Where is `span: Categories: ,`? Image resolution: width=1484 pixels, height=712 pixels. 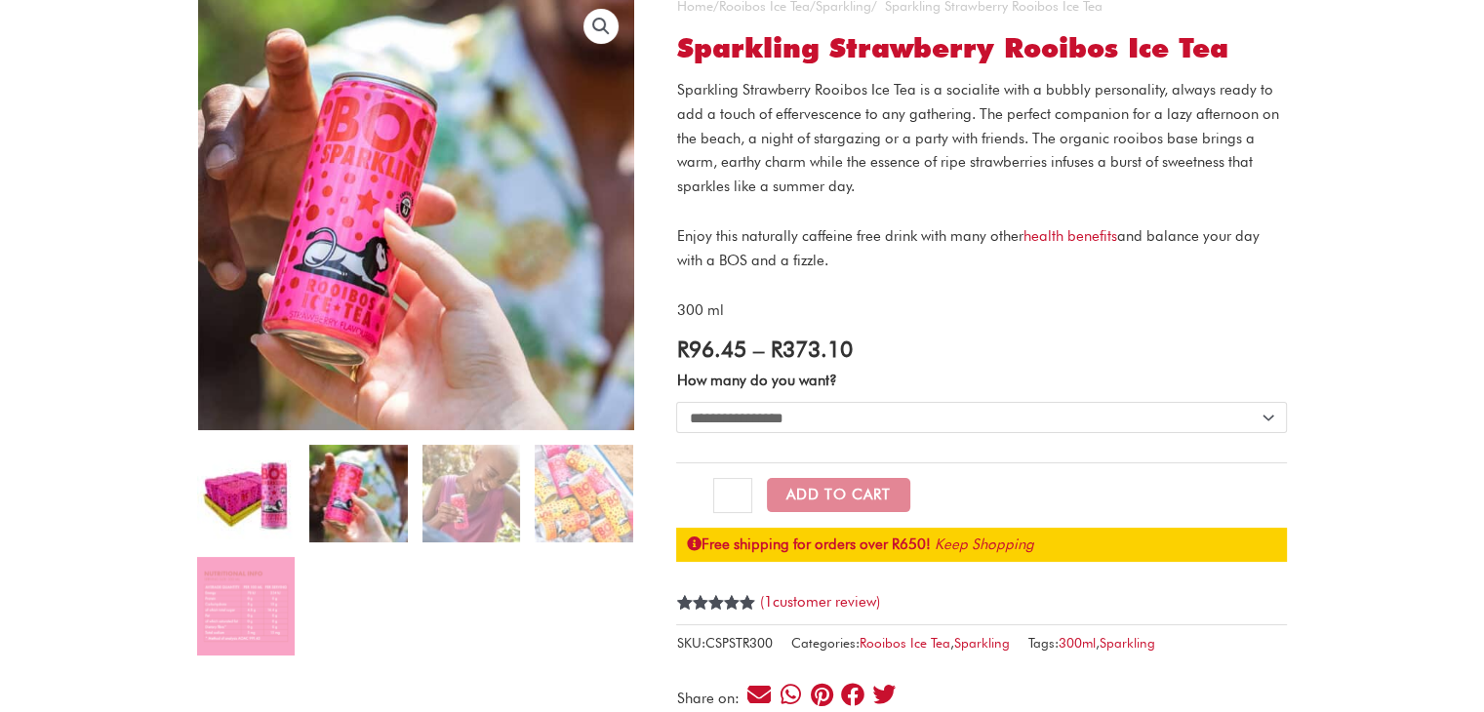 span: Categories: , is located at coordinates (900, 643).